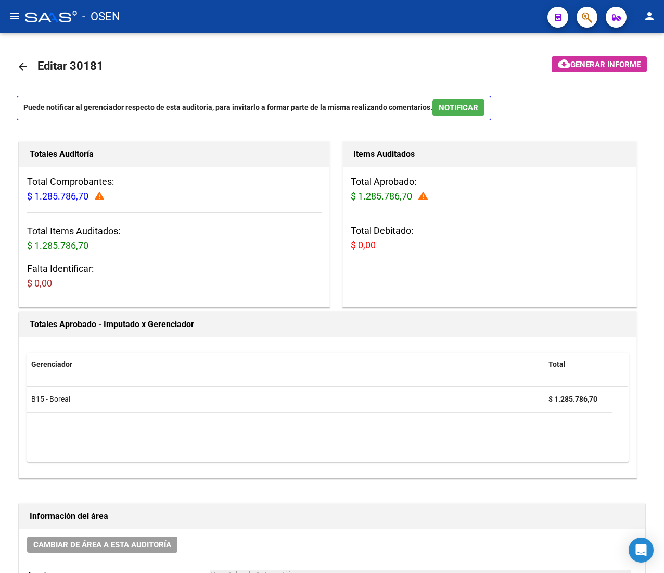 Image resolution: width=664 pixels, height=573 pixels. What do you see at coordinates (332, 516) in the screenshot?
I see `h1: Información del área` at bounding box center [332, 516].